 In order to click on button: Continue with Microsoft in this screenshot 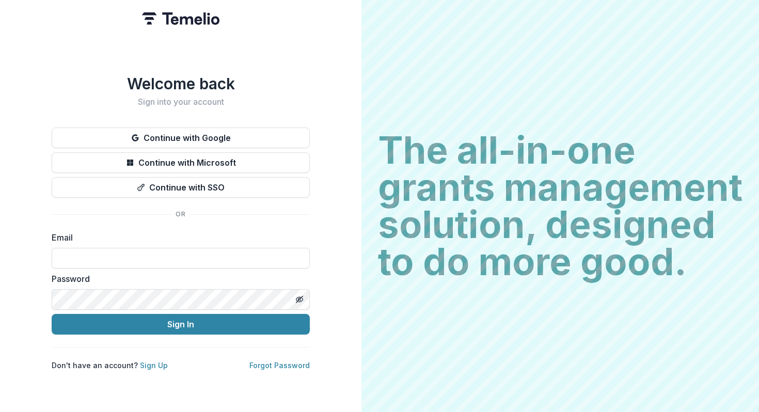, I will do `click(181, 163)`.